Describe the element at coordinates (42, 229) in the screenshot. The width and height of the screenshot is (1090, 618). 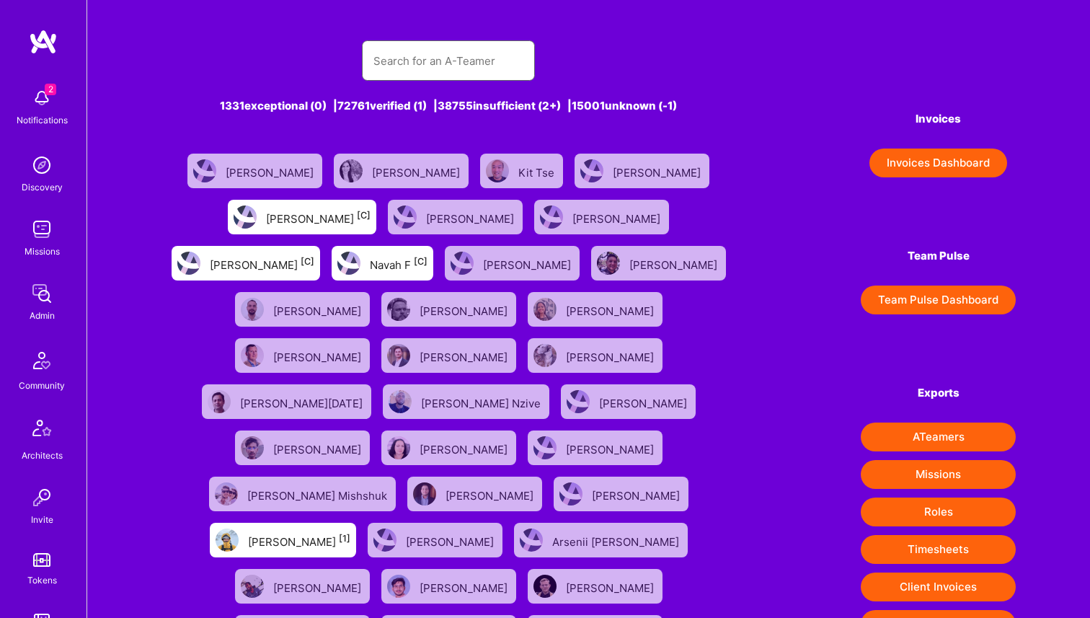
I see `img: teamwork` at that location.